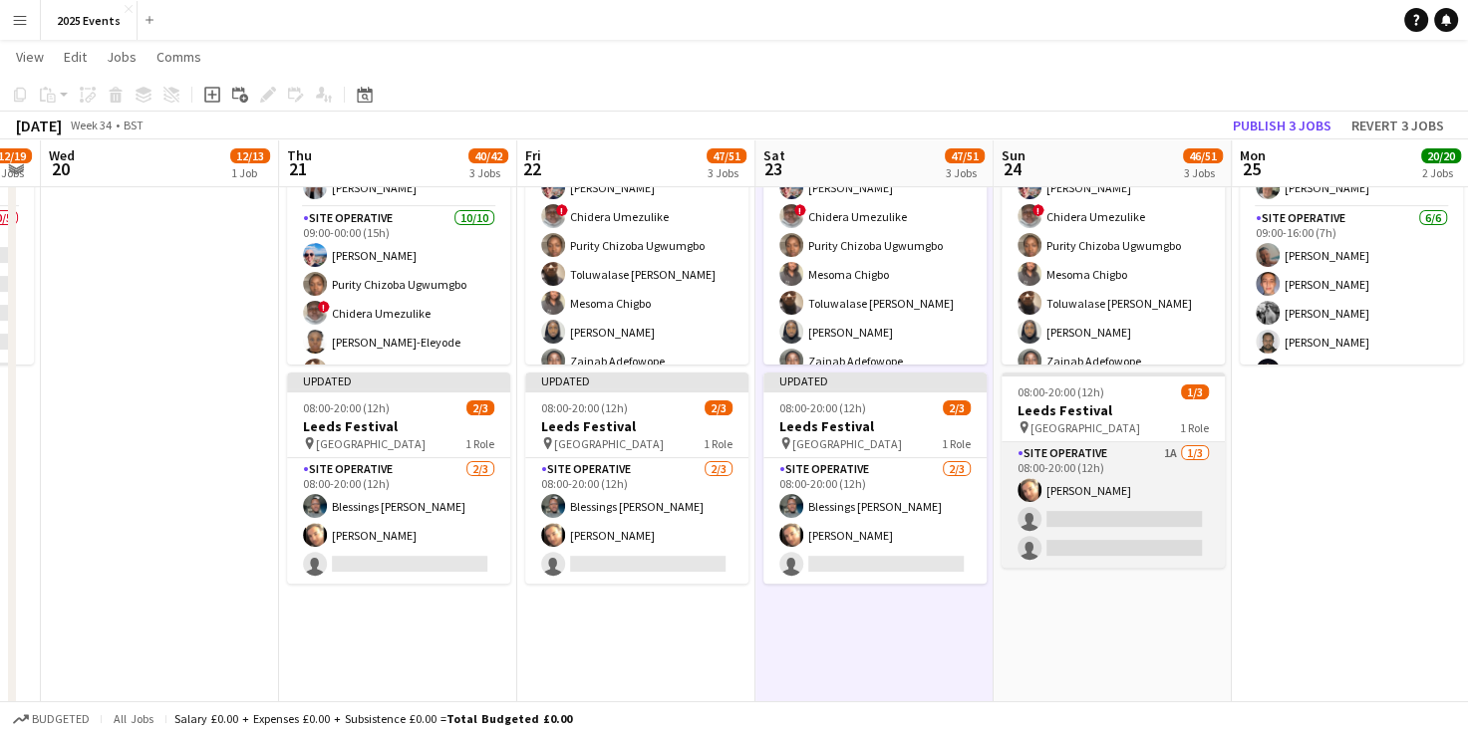  What do you see at coordinates (533, 155) in the screenshot?
I see `span: Fri` at bounding box center [533, 155].